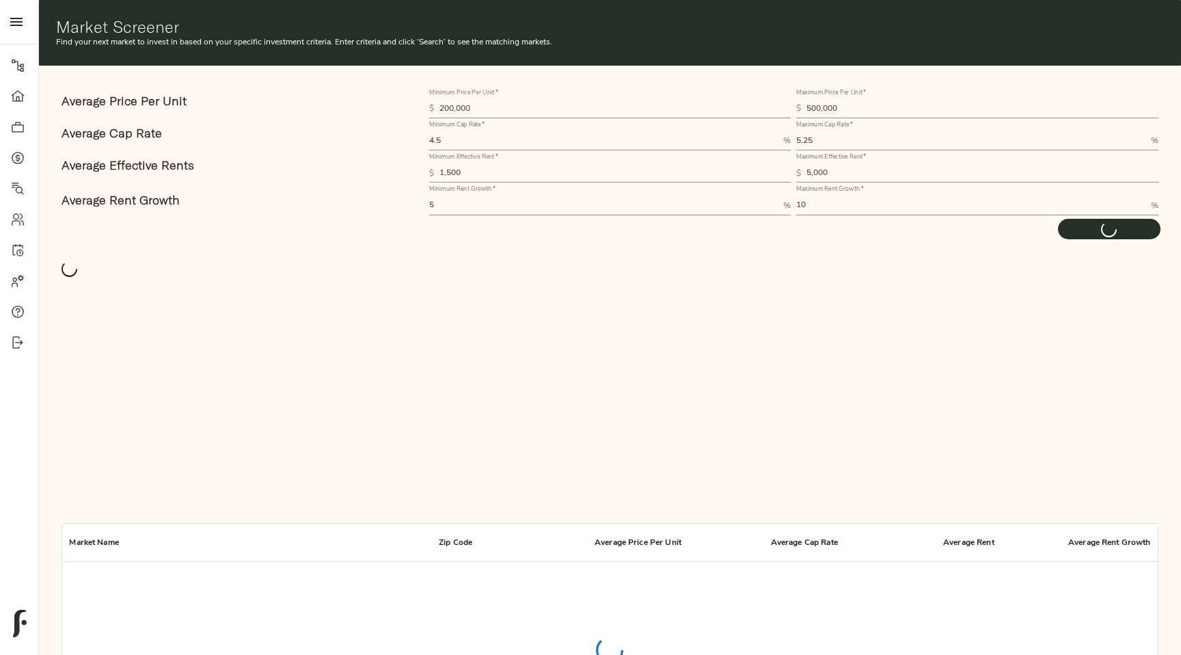 This screenshot has width=1181, height=655. What do you see at coordinates (609, 42) in the screenshot?
I see `p: Find your next market to invest in based on your specific investment criteria. Enter criteria and...` at bounding box center [609, 42].